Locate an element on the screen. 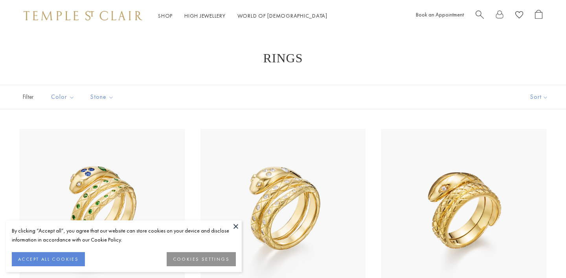 The image size is (566, 278). img: Temple St. Clair is located at coordinates (83, 16).